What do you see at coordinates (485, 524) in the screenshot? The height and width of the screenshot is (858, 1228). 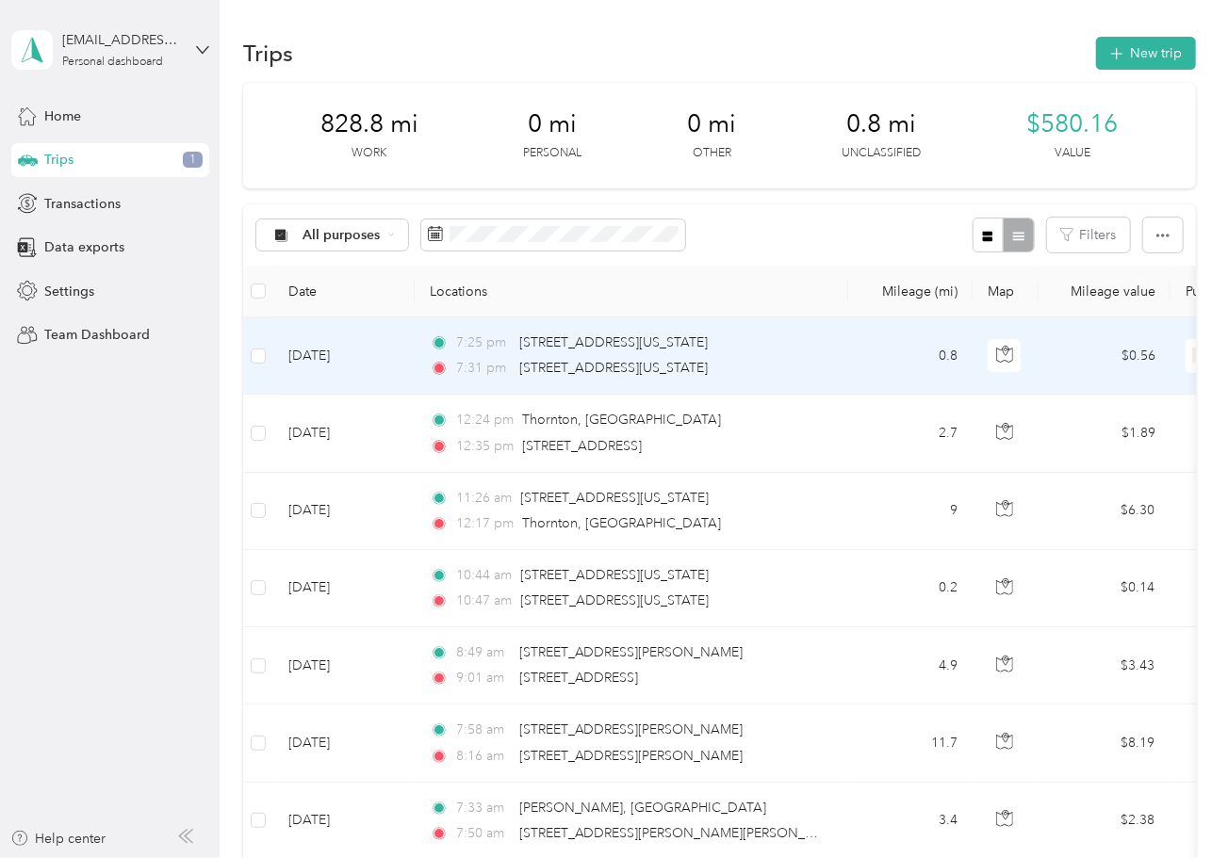 I see `span: 12:17 pm` at bounding box center [485, 524].